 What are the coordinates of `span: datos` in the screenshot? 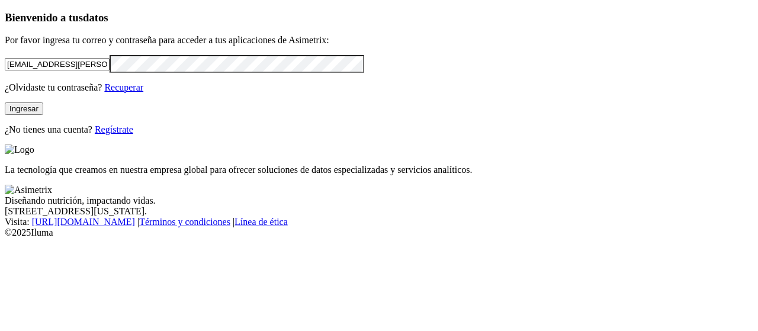 It's located at (95, 17).